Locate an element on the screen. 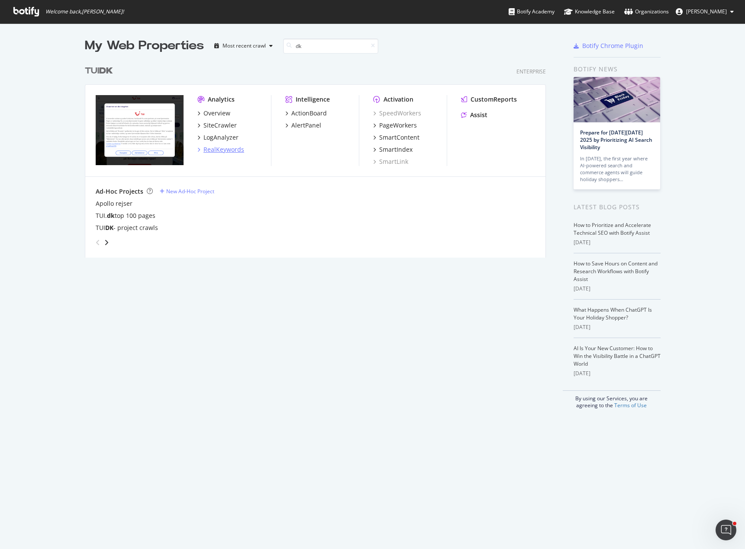 Image resolution: width=745 pixels, height=549 pixels. img: Prepare for Black Friday 2025 by Prioritizing AI Search Visibility is located at coordinates (616, 100).